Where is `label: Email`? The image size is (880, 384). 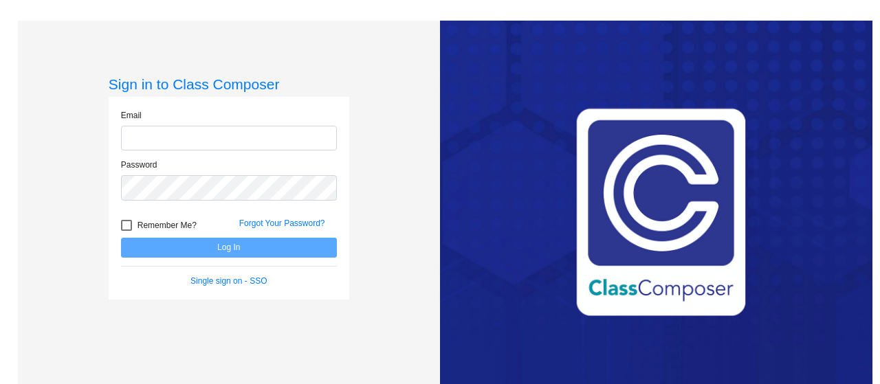 label: Email is located at coordinates (131, 115).